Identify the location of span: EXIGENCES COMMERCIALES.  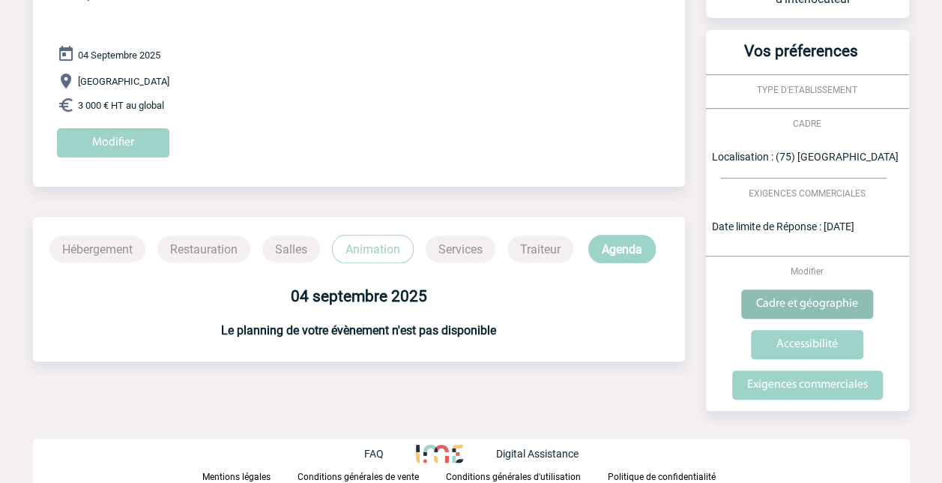
(807, 193).